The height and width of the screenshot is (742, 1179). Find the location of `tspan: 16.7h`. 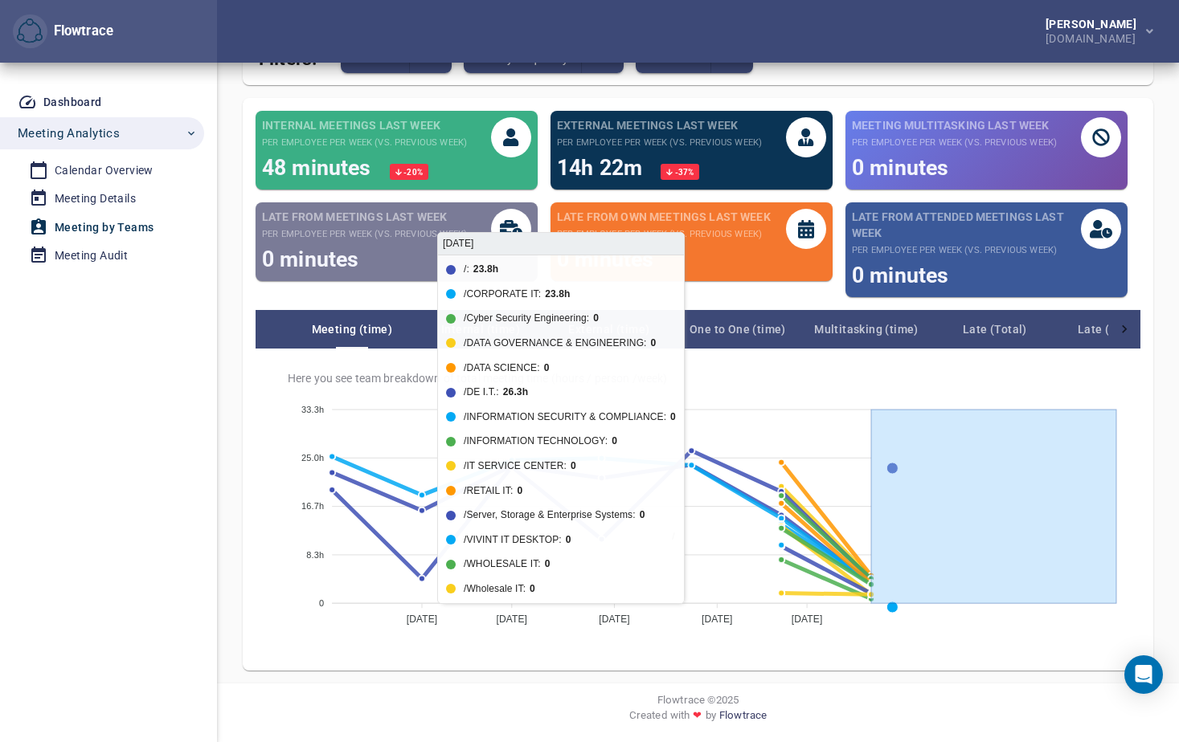

tspan: 16.7h is located at coordinates (313, 507).